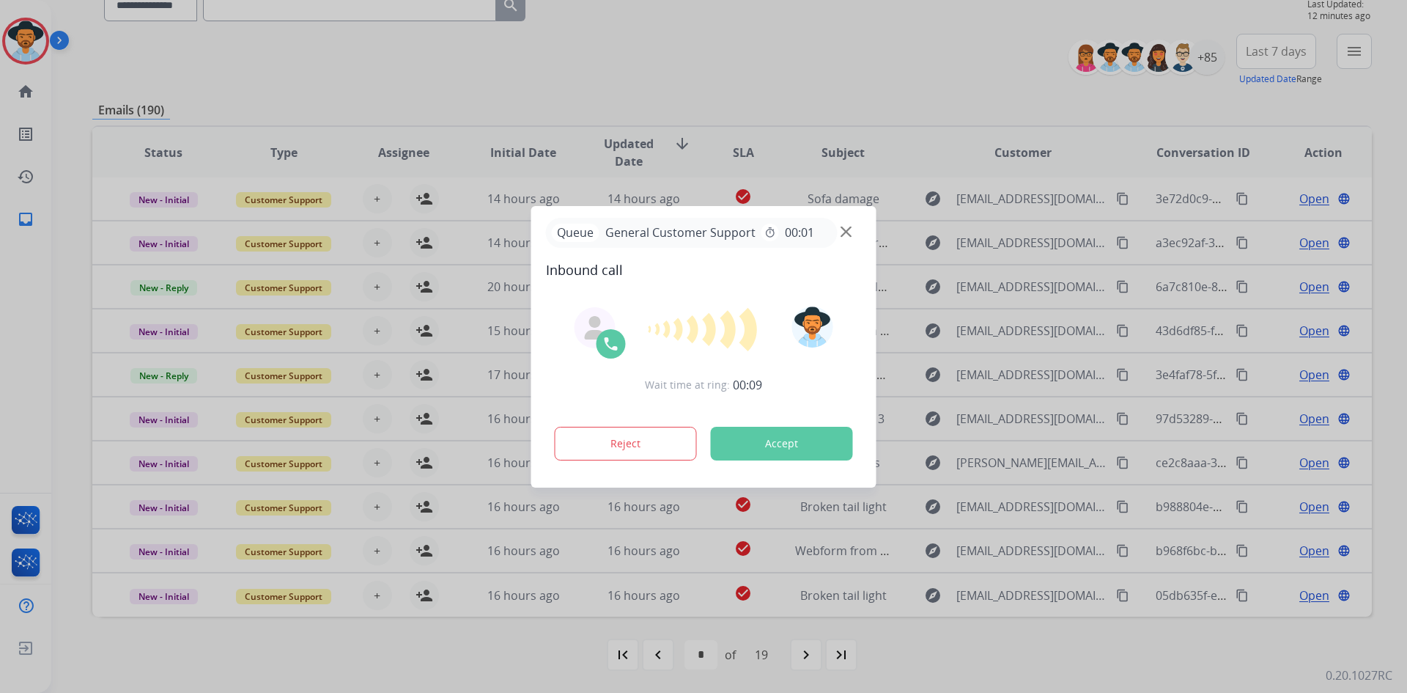  What do you see at coordinates (595, 328) in the screenshot?
I see `img: agent-avatar` at bounding box center [595, 328].